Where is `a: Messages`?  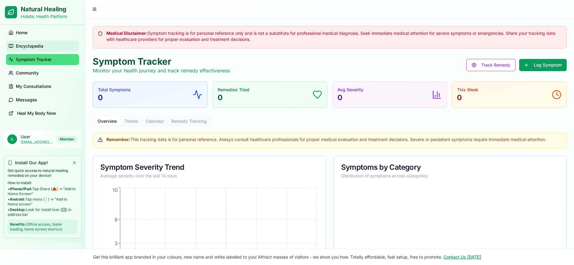 a: Messages is located at coordinates (42, 100).